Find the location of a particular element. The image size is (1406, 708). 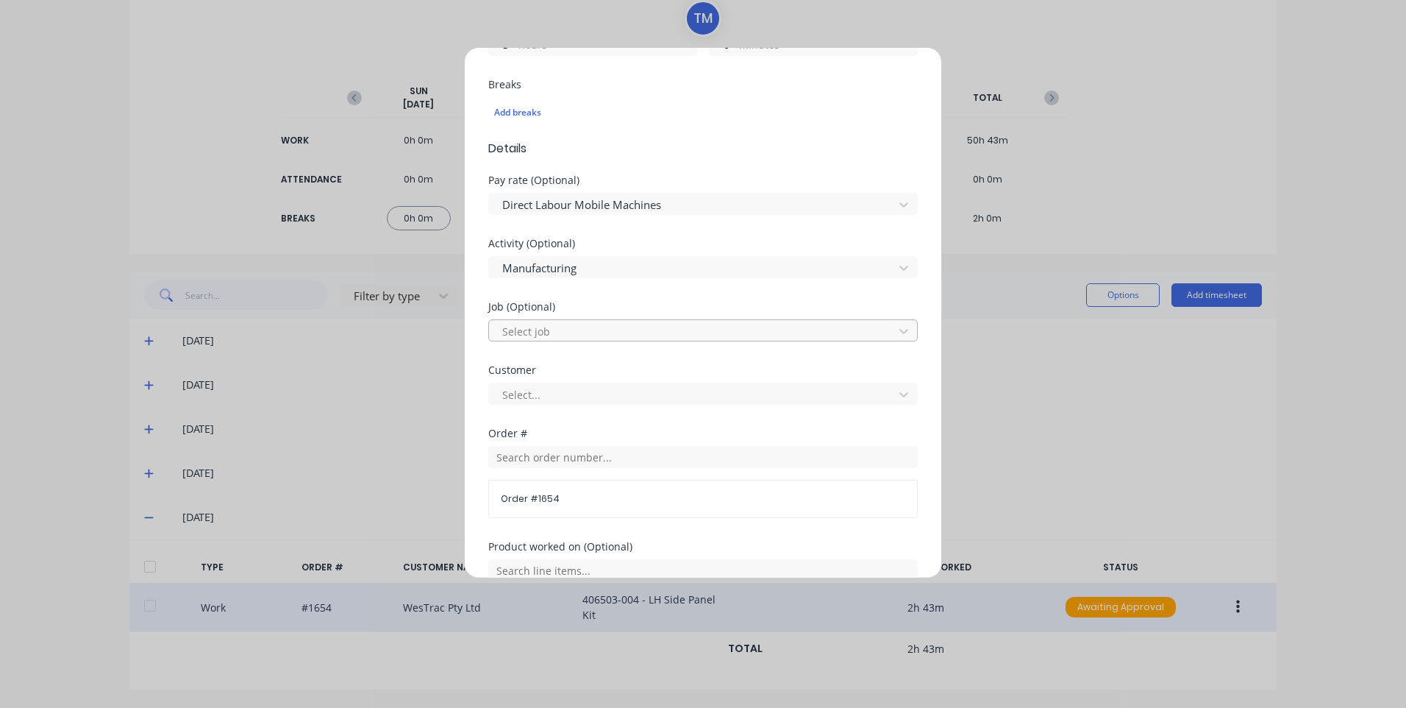

div: Order # is located at coordinates (703, 433).